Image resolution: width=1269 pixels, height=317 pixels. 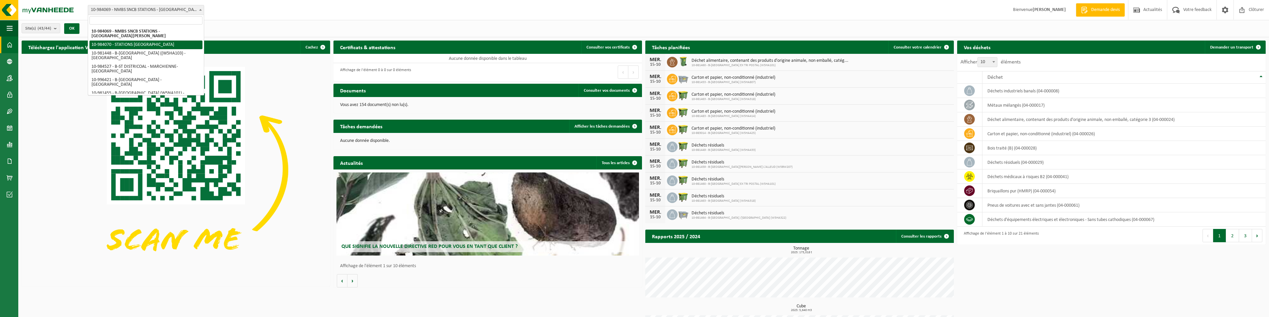 What do you see at coordinates (352, 281) in the screenshot?
I see `button: Volgende` at bounding box center [352, 281].